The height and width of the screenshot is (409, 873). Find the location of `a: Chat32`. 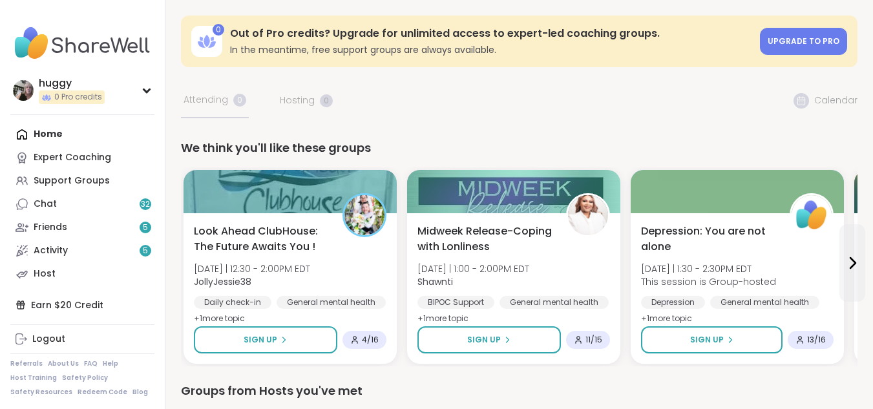

a: Chat32 is located at coordinates (82, 204).